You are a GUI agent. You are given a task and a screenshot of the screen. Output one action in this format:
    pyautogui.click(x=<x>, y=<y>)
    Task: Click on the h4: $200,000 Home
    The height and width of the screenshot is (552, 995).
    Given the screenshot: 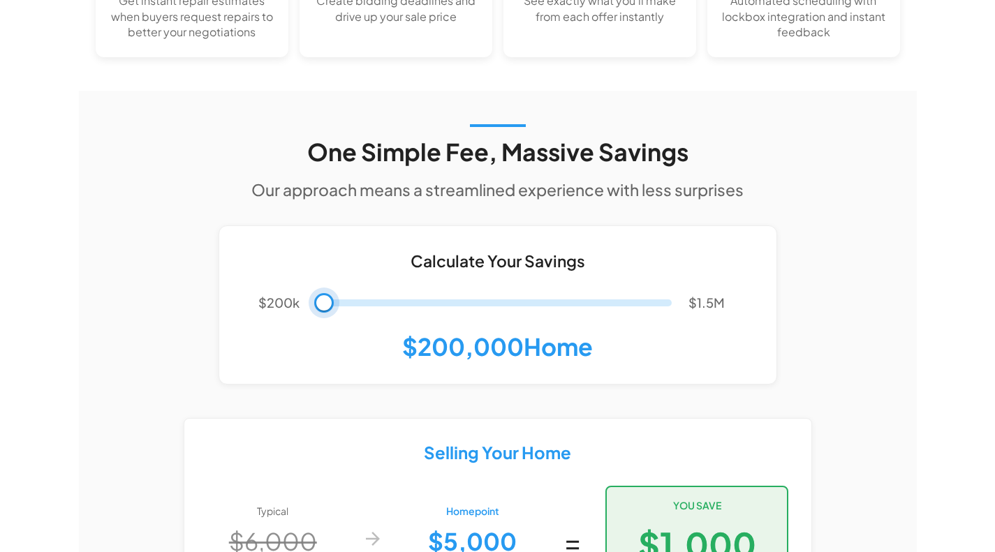 What is the action you would take?
    pyautogui.click(x=498, y=347)
    